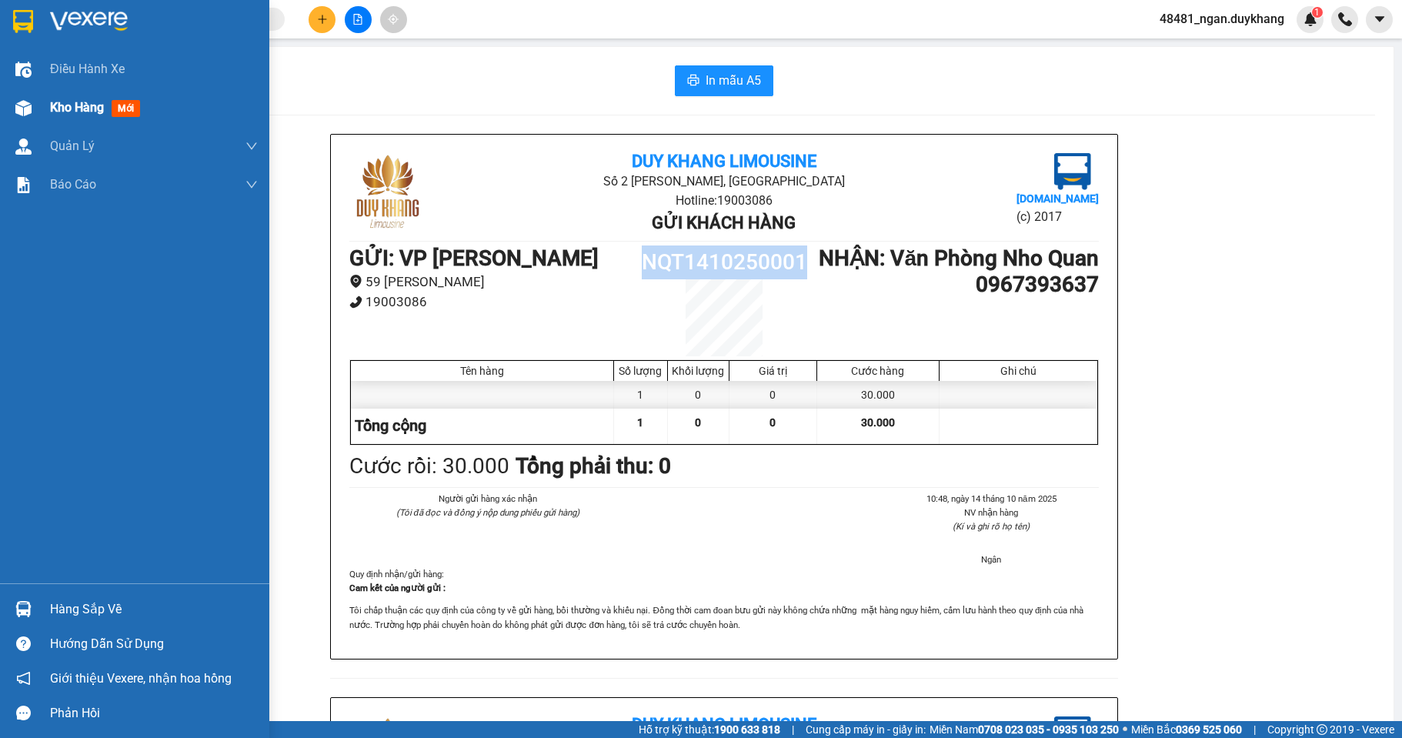 The height and width of the screenshot is (738, 1402). I want to click on span: Cung cấp máy in - giấy in:, so click(866, 729).